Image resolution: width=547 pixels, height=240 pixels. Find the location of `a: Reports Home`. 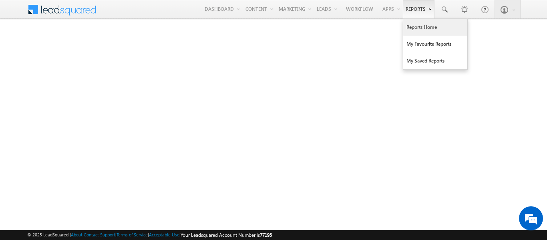

a: Reports Home is located at coordinates (435, 27).